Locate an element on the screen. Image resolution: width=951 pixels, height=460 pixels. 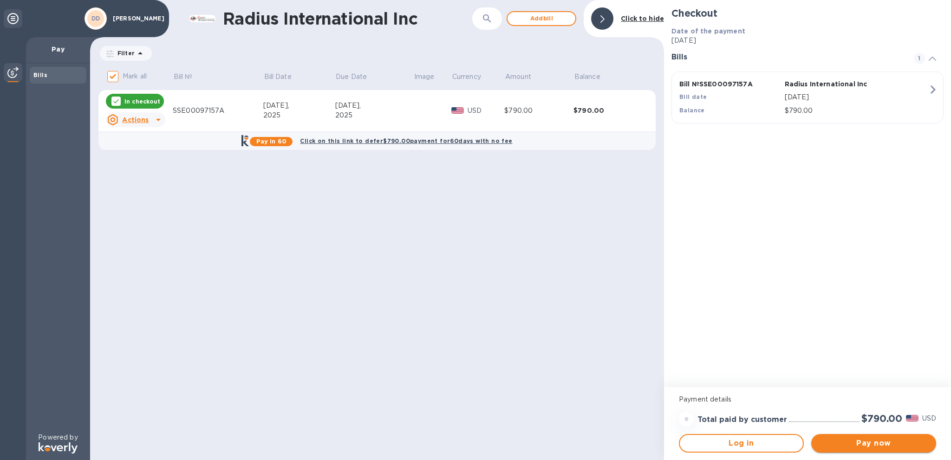
p: Powered by is located at coordinates (58, 437).